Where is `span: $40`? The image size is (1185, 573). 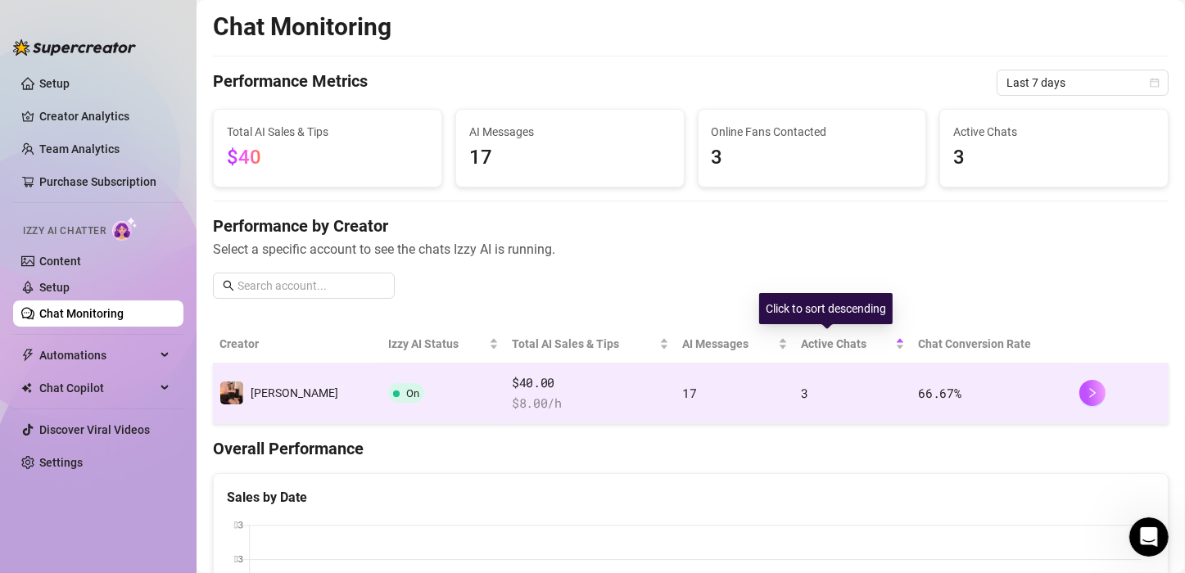 span: $40 is located at coordinates (244, 157).